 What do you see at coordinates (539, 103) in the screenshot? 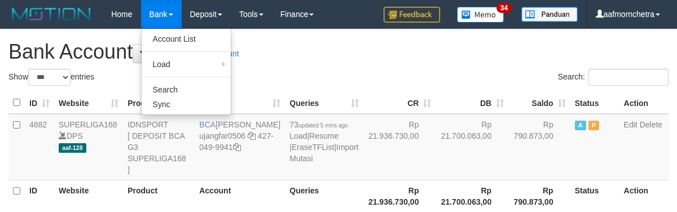
I see `th: Saldo: activate to sort column ascending` at bounding box center [539, 103].